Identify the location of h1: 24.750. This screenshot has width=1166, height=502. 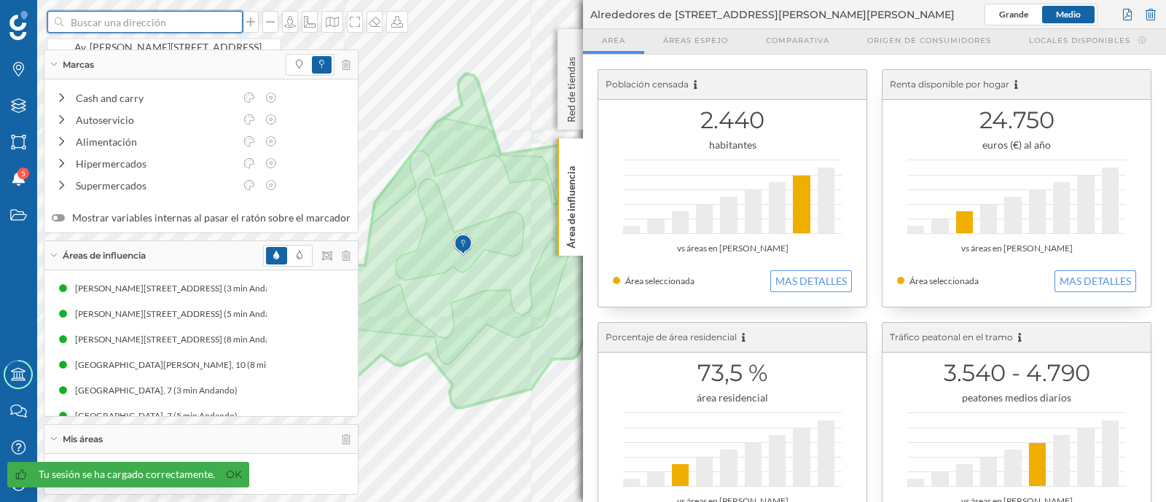
(1016, 120).